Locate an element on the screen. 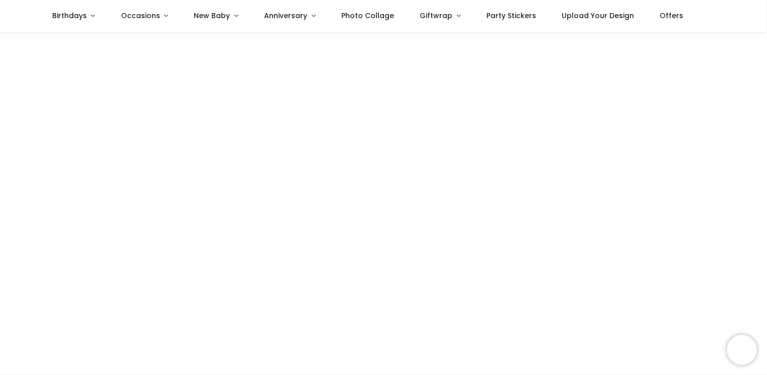 The width and height of the screenshot is (767, 375). span: Photo Collage is located at coordinates (368, 16).